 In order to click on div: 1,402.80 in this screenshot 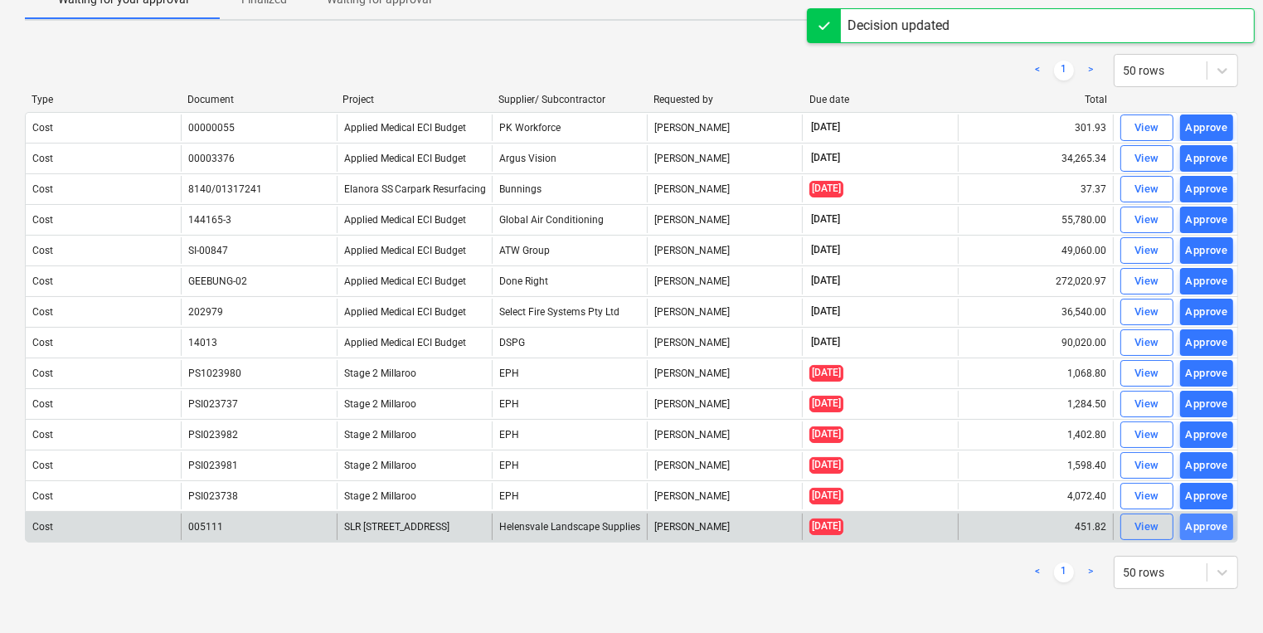, I will do `click(1035, 434)`.